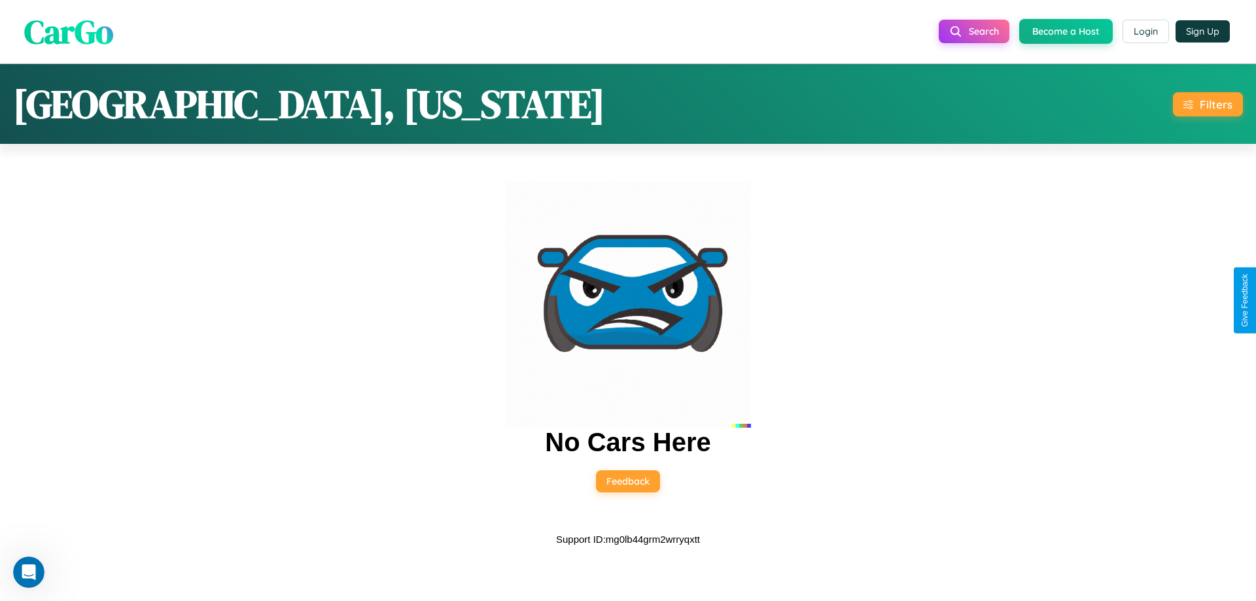  I want to click on button: Sign Up, so click(1203, 31).